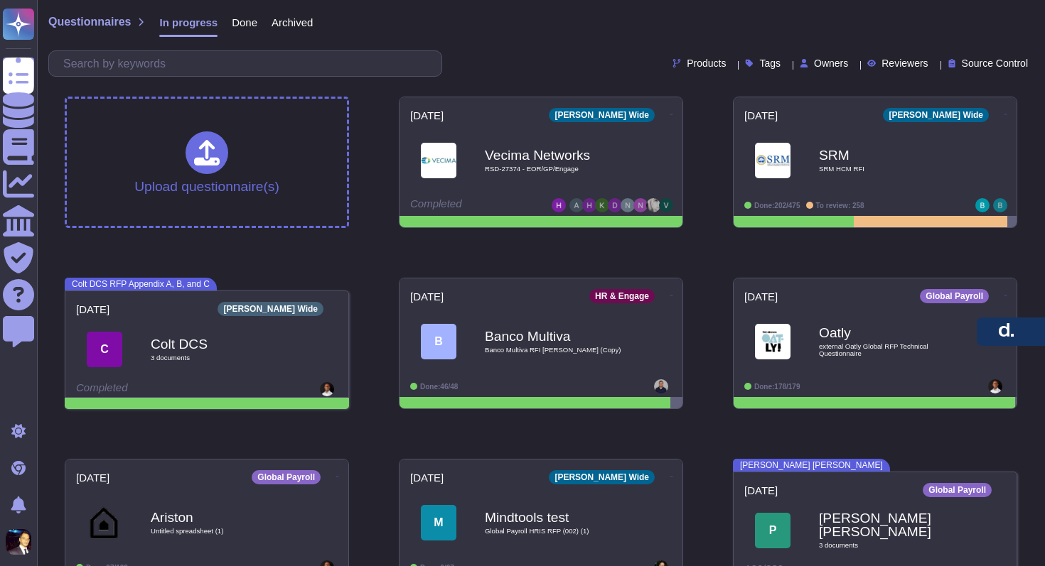 The width and height of the screenshot is (1045, 566). I want to click on div: C, so click(104, 350).